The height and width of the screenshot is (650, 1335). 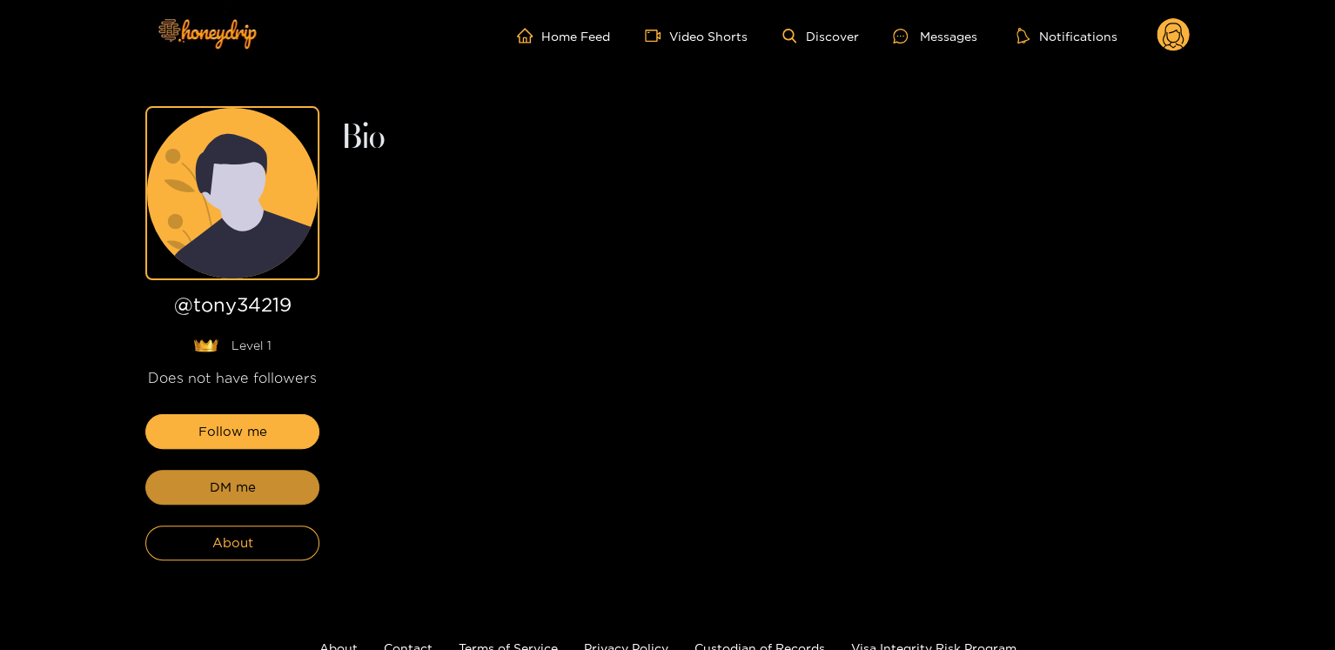 What do you see at coordinates (657, 36) in the screenshot?
I see `span: video-camera` at bounding box center [657, 36].